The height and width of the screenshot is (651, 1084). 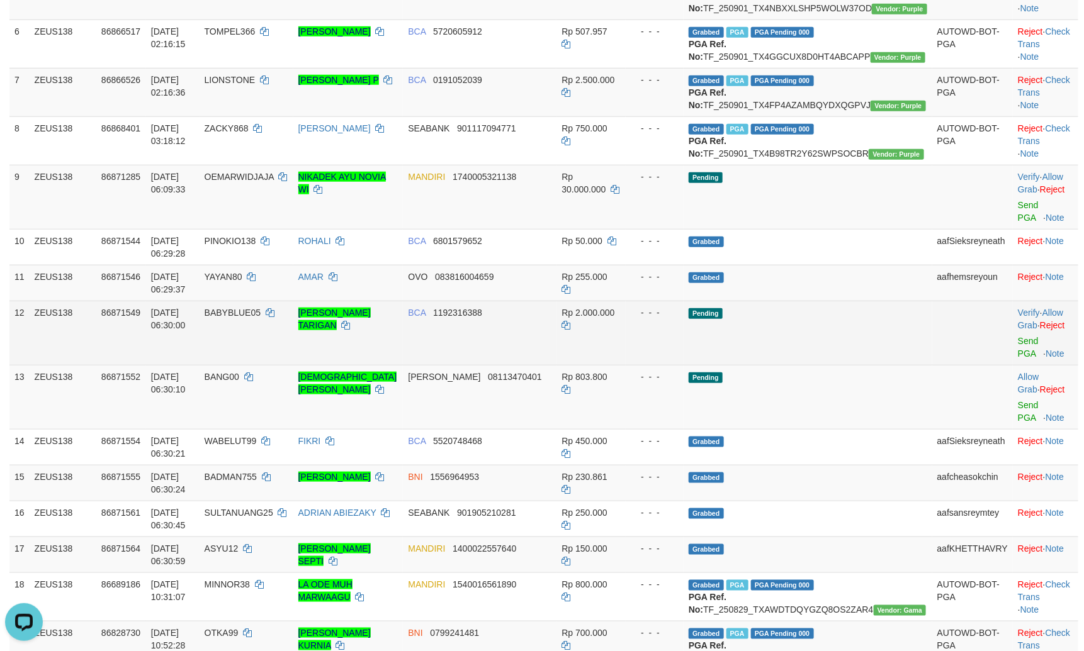 What do you see at coordinates (20, 447) in the screenshot?
I see `td: 14` at bounding box center [20, 447].